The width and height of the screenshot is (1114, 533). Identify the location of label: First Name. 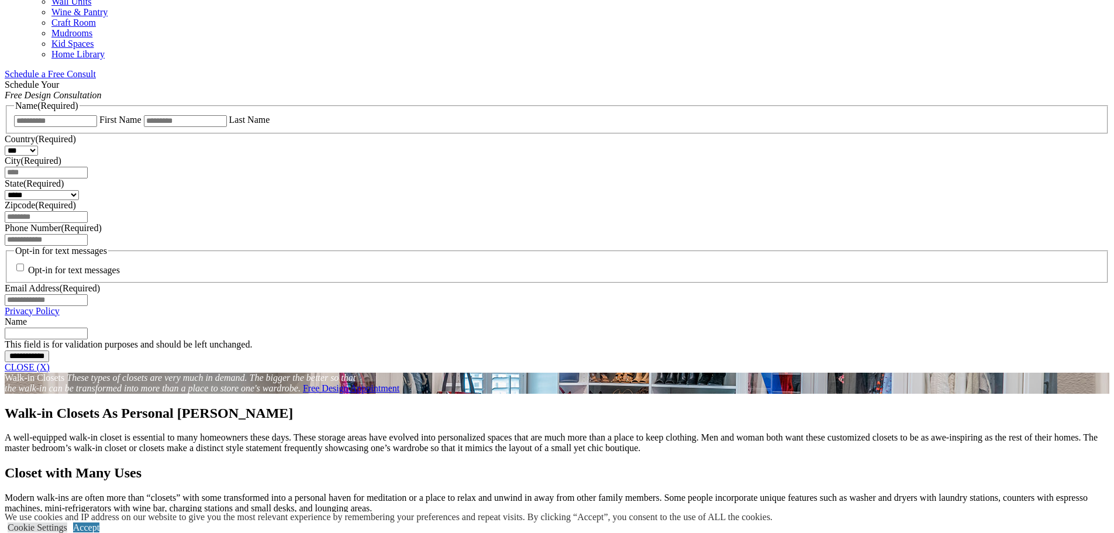
(121, 119).